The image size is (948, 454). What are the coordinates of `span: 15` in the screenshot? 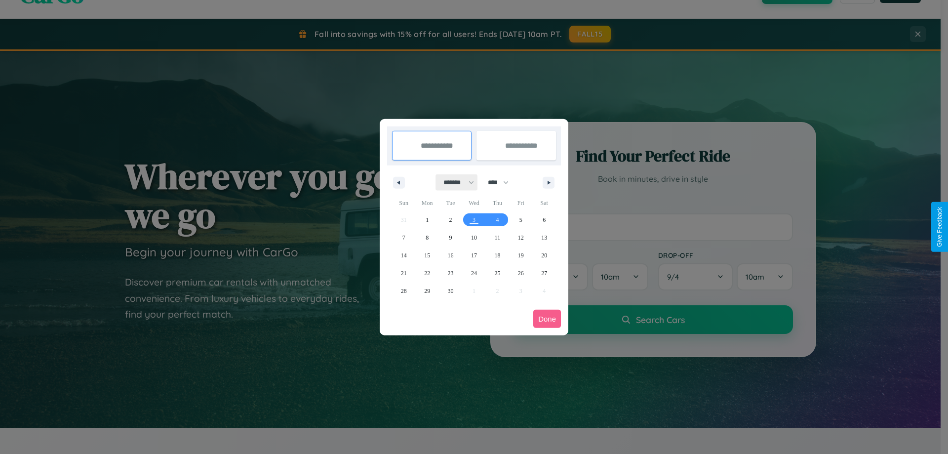 It's located at (427, 255).